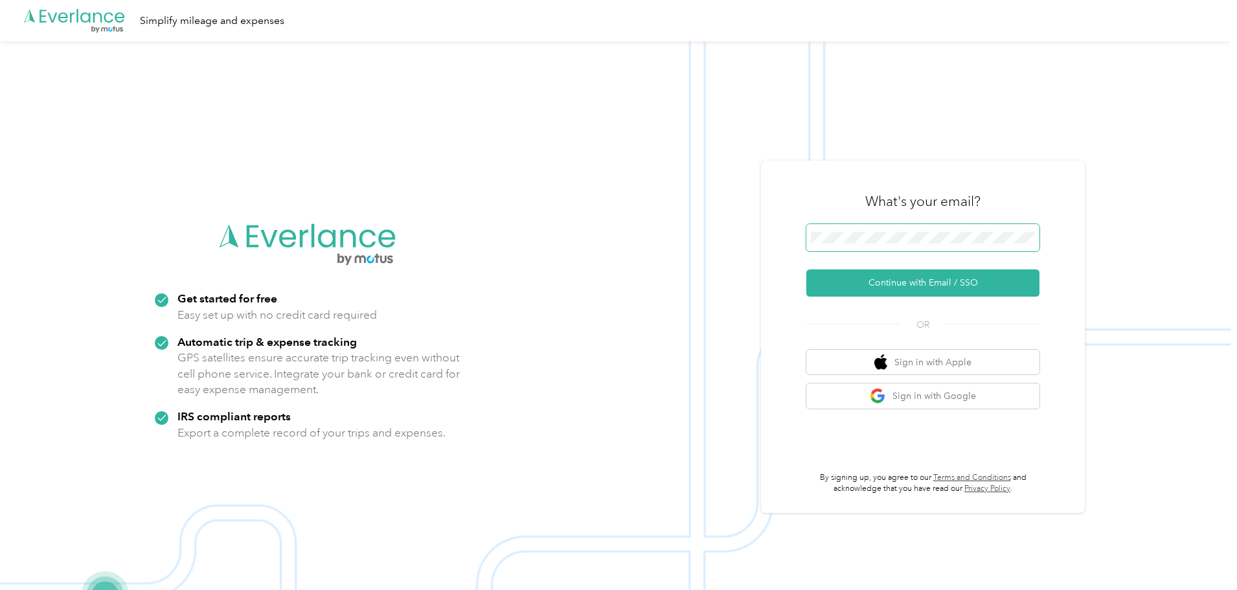  What do you see at coordinates (923, 201) in the screenshot?
I see `h3: What's your email?` at bounding box center [923, 201].